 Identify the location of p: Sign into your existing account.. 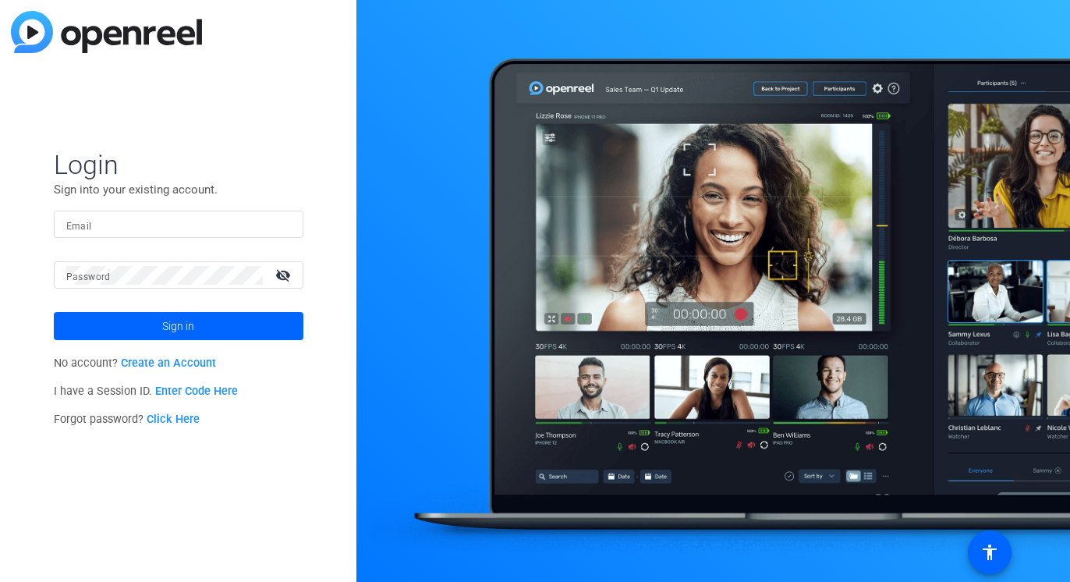
(179, 190).